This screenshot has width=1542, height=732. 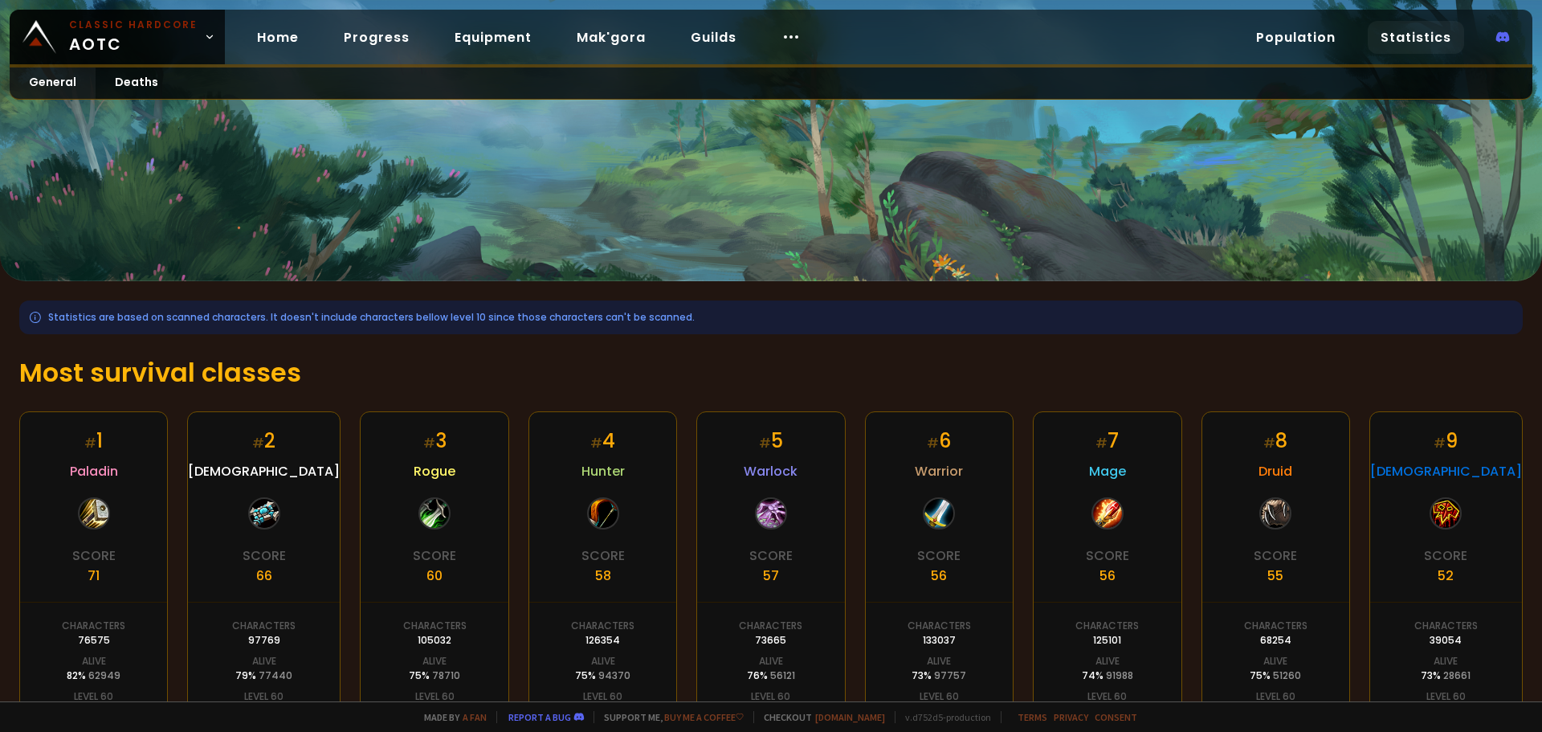 What do you see at coordinates (771, 575) in the screenshot?
I see `div: 57` at bounding box center [771, 575].